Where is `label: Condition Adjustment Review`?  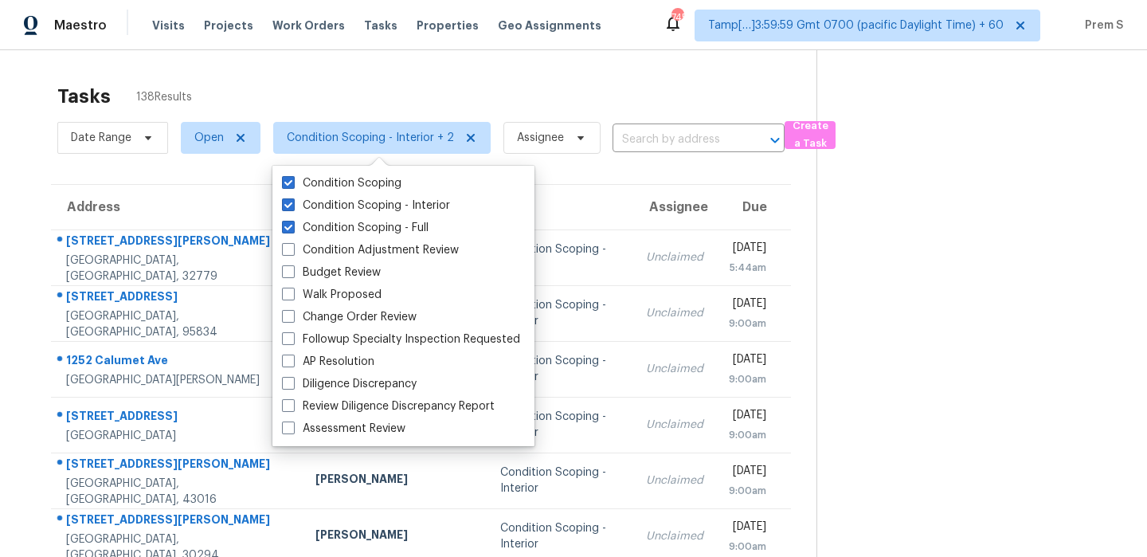 label: Condition Adjustment Review is located at coordinates (370, 250).